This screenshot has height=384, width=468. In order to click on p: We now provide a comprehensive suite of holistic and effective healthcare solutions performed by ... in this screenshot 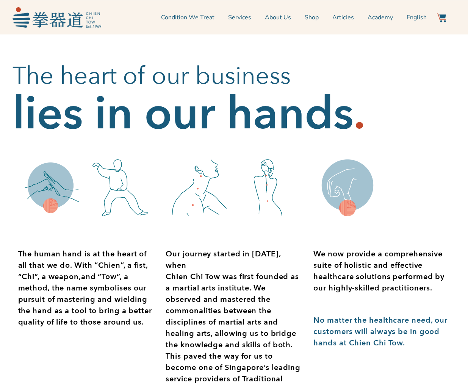, I will do `click(381, 271)`.